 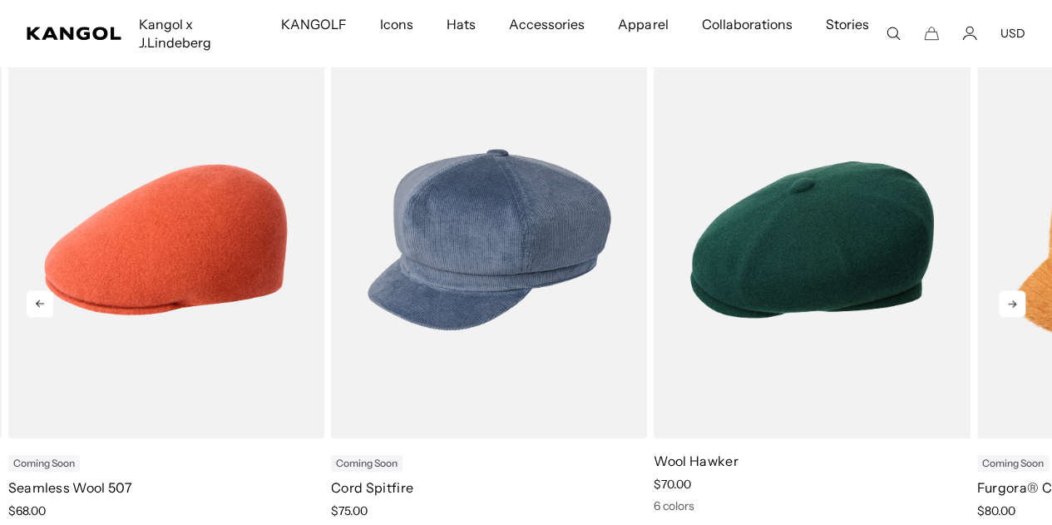 What do you see at coordinates (489, 239) in the screenshot?
I see `img: color-denim-blue` at bounding box center [489, 239].